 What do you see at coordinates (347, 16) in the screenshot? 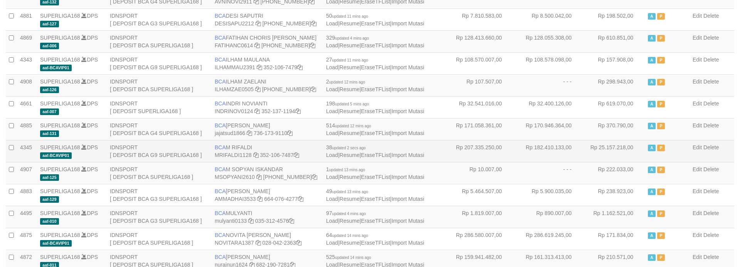
I see `span: 50` at bounding box center [347, 16].